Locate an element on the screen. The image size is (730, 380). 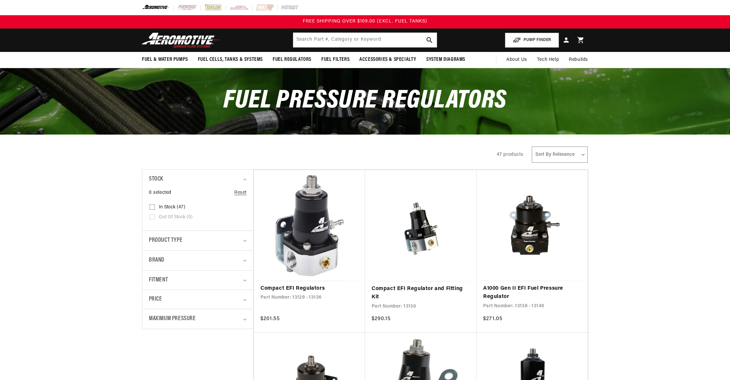
a: Reset is located at coordinates (240, 193).